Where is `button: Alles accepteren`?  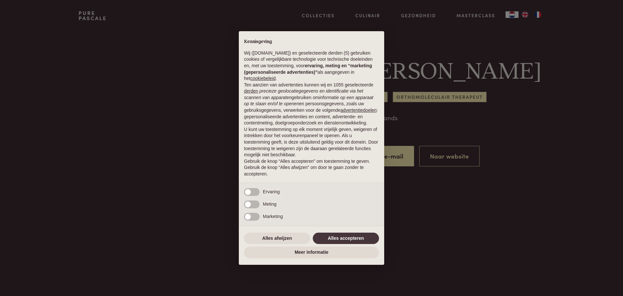 button: Alles accepteren is located at coordinates (346, 238).